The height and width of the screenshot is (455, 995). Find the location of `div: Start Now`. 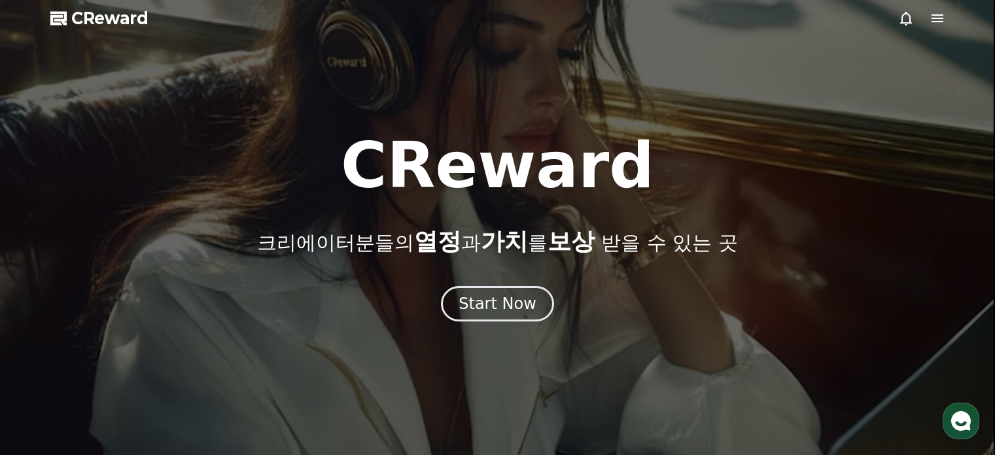

div: Start Now is located at coordinates (497, 304).